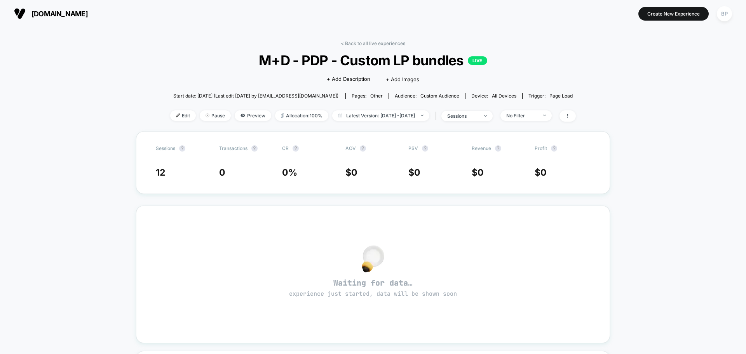 The width and height of the screenshot is (746, 354). I want to click on span: Sessions, so click(166, 148).